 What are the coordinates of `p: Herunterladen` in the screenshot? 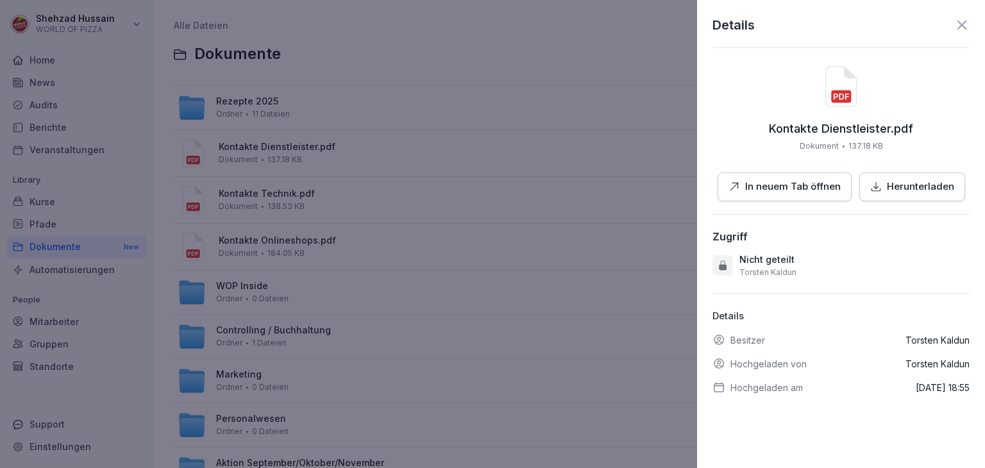 It's located at (920, 187).